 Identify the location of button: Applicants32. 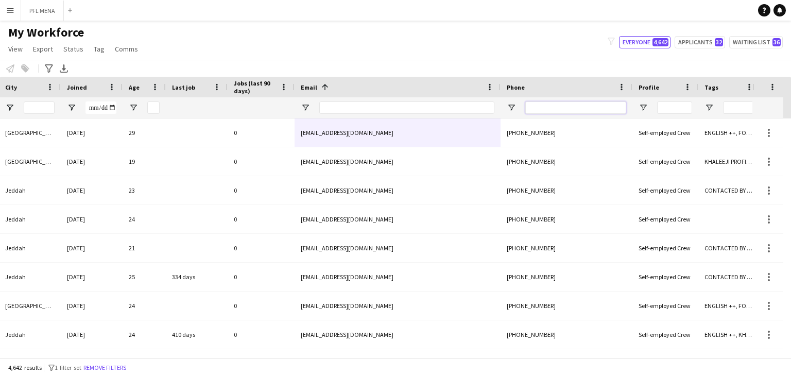
(700, 42).